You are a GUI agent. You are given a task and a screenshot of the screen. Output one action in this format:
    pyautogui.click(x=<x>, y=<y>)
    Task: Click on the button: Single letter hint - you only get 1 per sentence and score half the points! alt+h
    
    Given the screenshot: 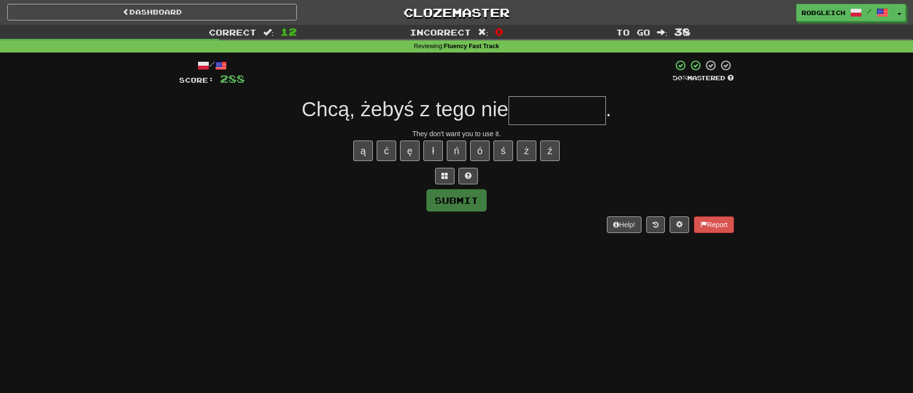 What is the action you would take?
    pyautogui.click(x=468, y=176)
    